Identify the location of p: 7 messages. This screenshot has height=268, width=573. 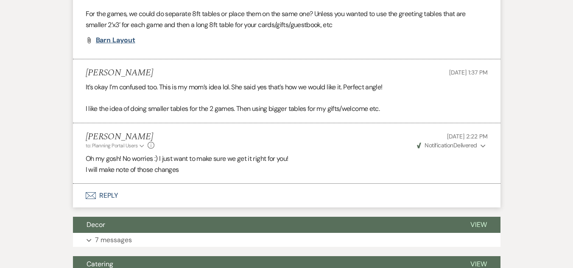
(113, 240).